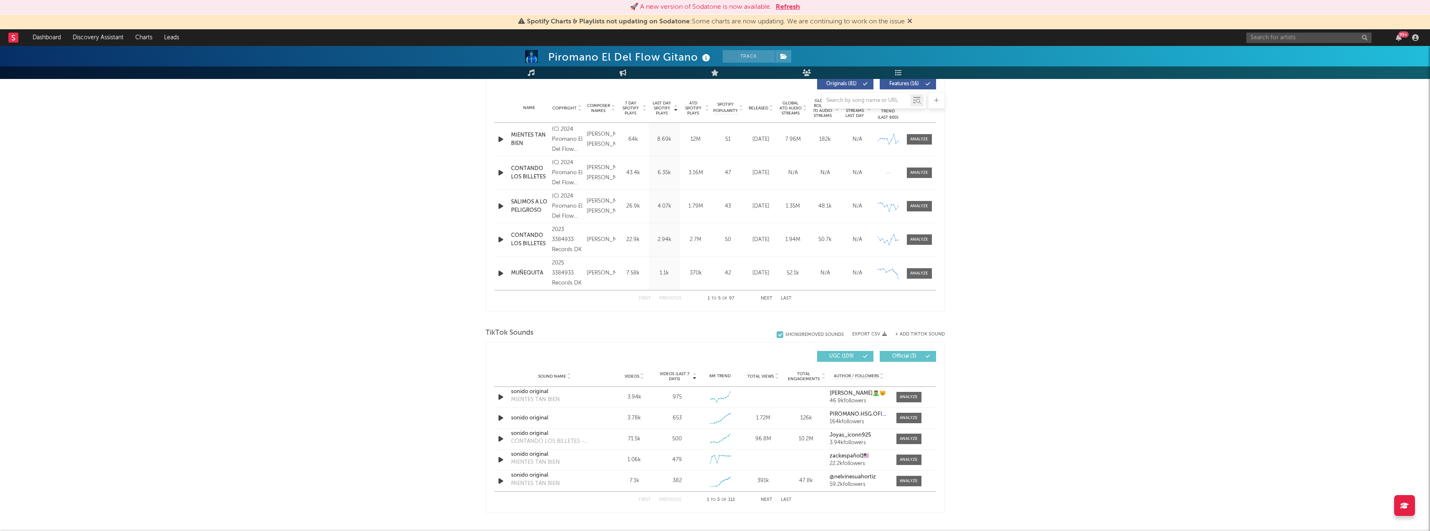 The image size is (1430, 531). I want to click on a: Joyas_iconn925, so click(858, 435).